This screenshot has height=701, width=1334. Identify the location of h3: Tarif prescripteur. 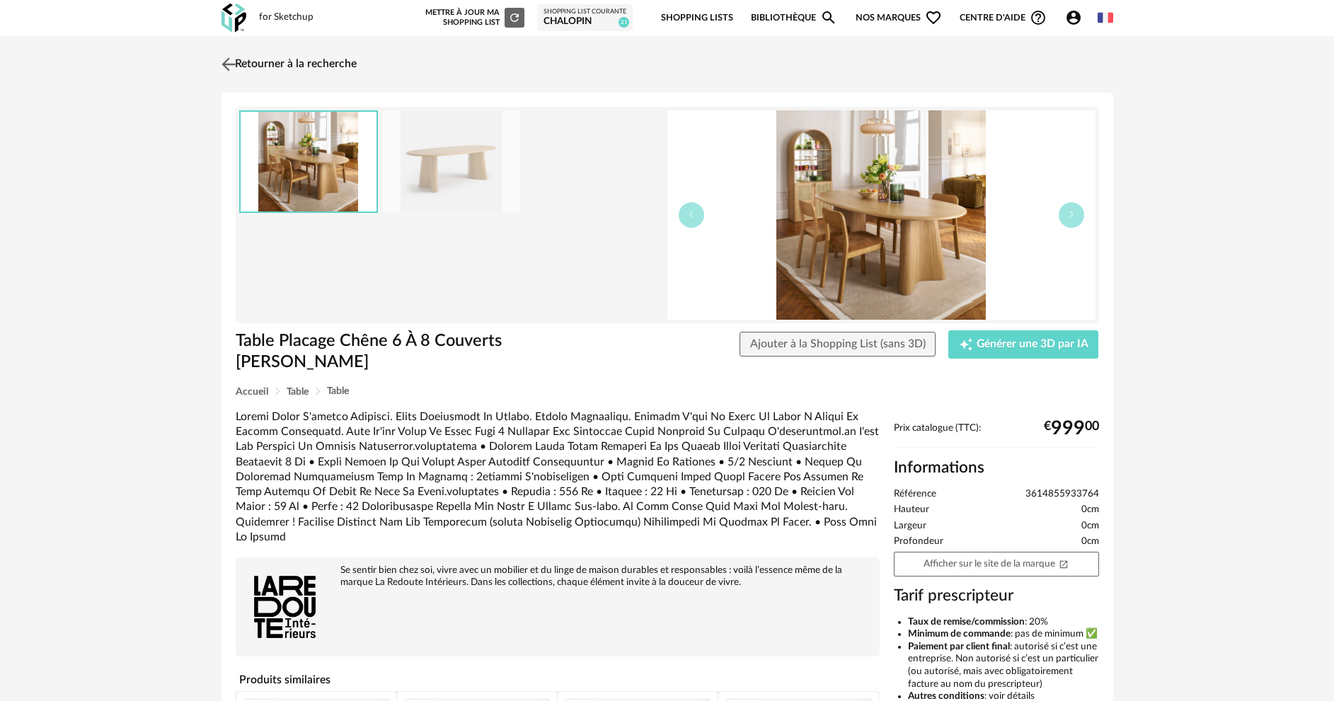
(996, 596).